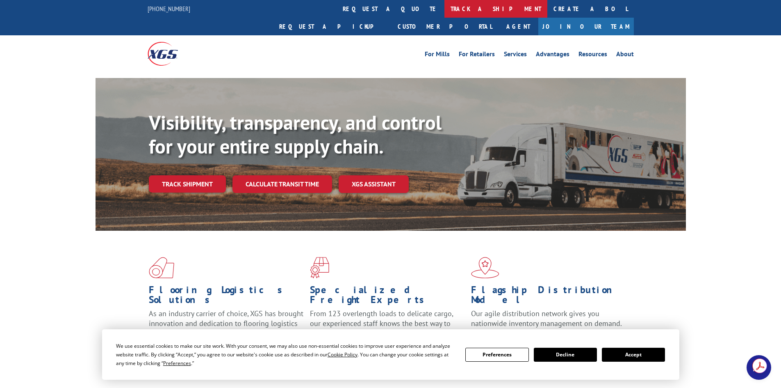 This screenshot has height=388, width=781. What do you see at coordinates (226, 297) in the screenshot?
I see `h1: Flooring Logistics Solutions` at bounding box center [226, 297].